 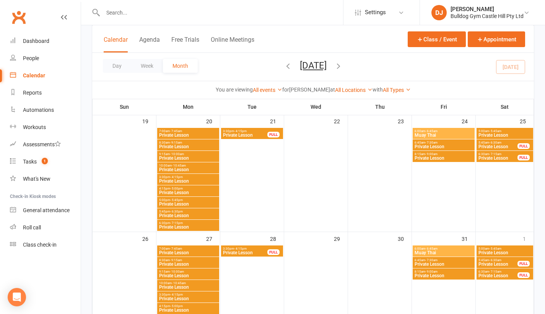 I want to click on div: Roll call, so click(x=32, y=227).